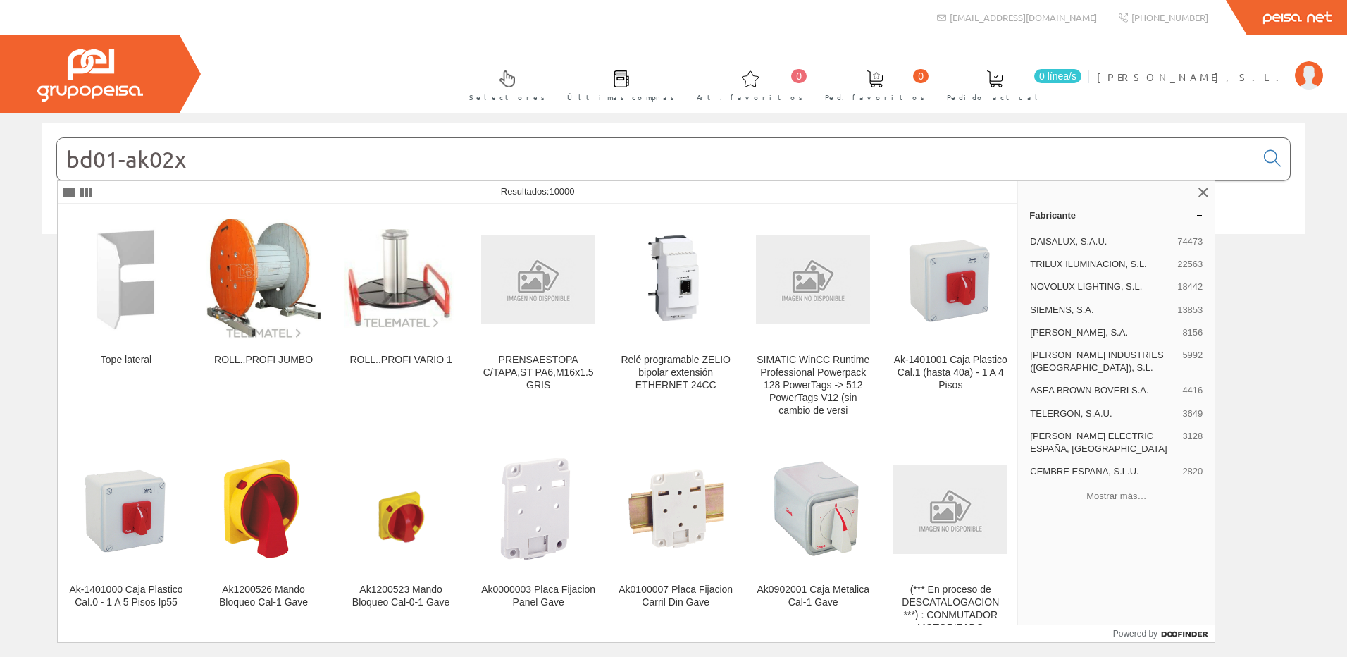  Describe the element at coordinates (813, 596) in the screenshot. I see `div: Ak0902001 Caja Metalica Cal-1 Gave` at that location.